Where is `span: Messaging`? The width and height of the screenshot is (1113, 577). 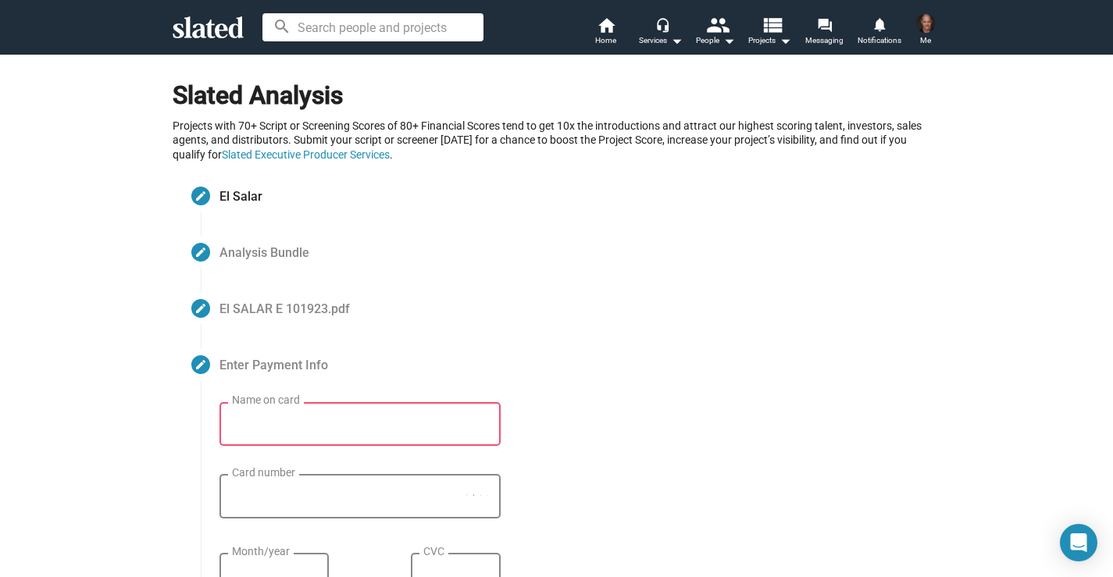
span: Messaging is located at coordinates (824, 41).